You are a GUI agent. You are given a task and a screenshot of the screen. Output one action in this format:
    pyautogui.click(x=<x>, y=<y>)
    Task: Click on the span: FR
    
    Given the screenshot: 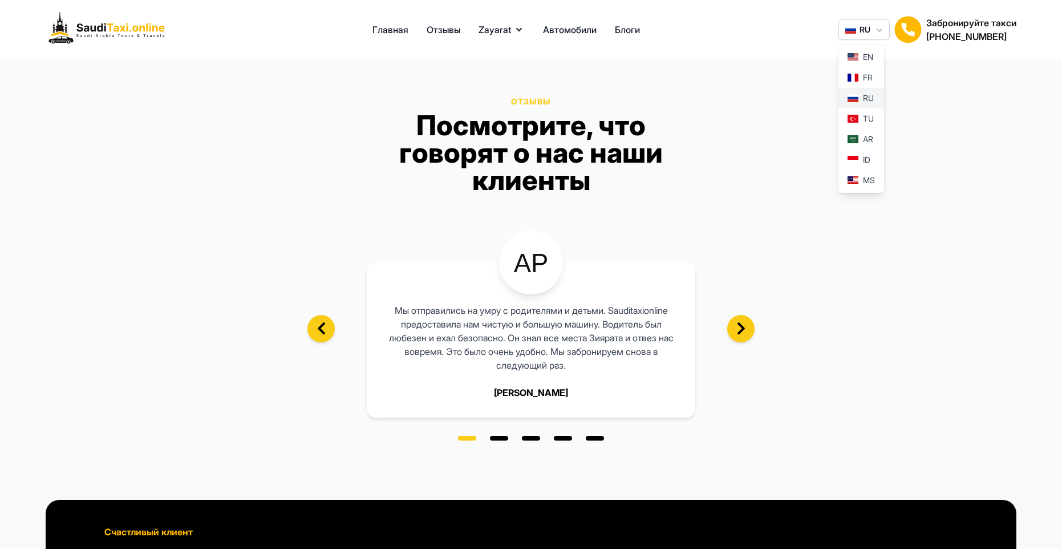 What is the action you would take?
    pyautogui.click(x=868, y=78)
    